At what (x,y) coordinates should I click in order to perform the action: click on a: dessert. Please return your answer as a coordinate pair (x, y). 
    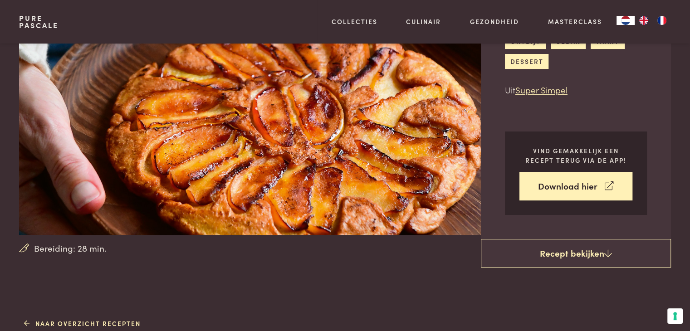
    Looking at the image, I should click on (527, 61).